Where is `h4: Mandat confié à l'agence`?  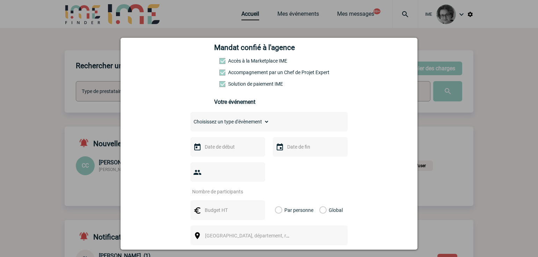
h4: Mandat confié à l'agence is located at coordinates (254, 47).